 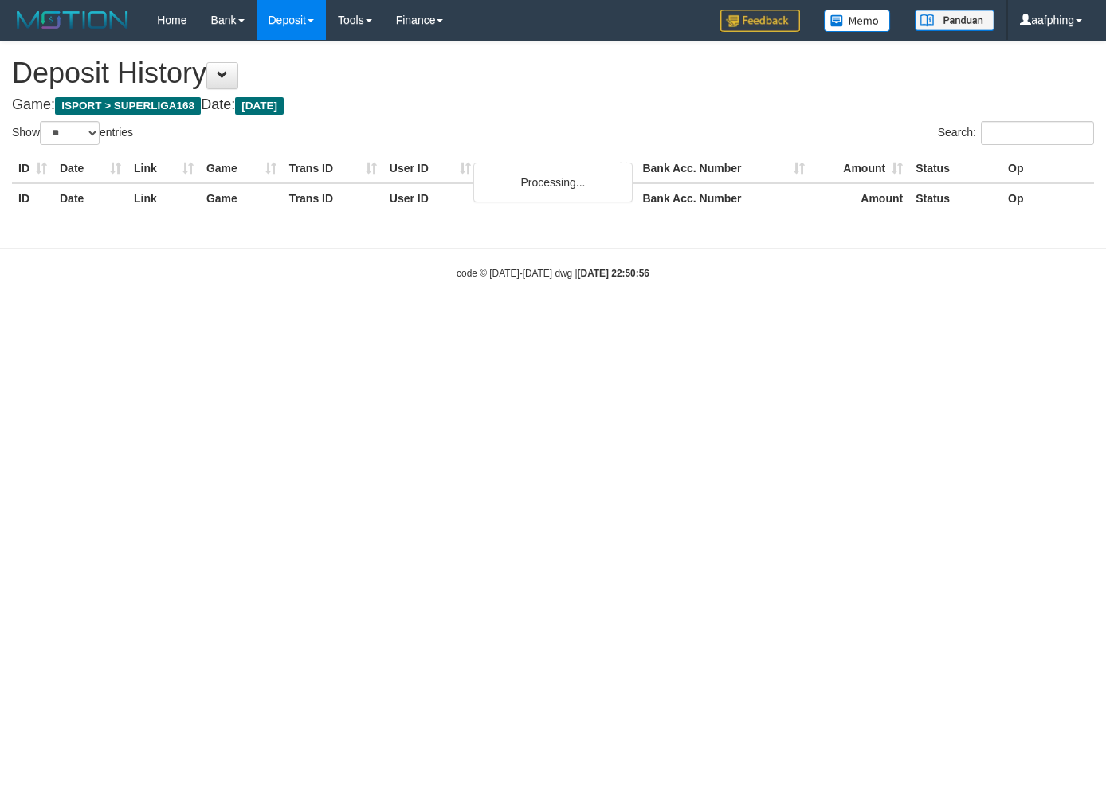 I want to click on div: Processing..., so click(x=553, y=182).